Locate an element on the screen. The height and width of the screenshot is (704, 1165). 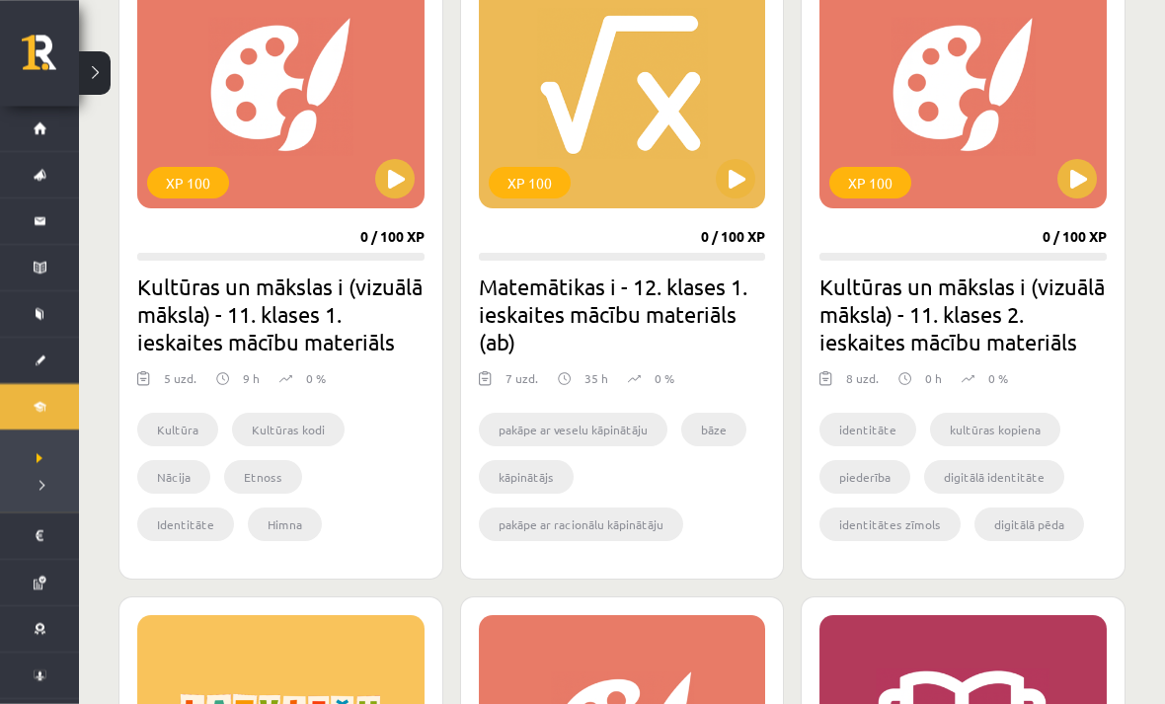
li: digitālā pēda is located at coordinates (1029, 524).